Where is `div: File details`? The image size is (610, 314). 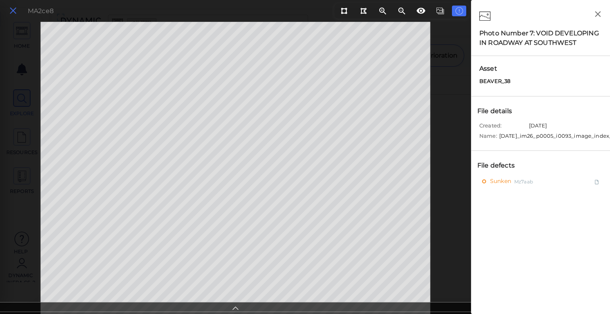 div: File details is located at coordinates (499, 111).